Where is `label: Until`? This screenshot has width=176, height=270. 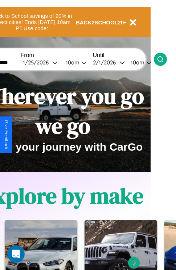
label: Until is located at coordinates (124, 55).